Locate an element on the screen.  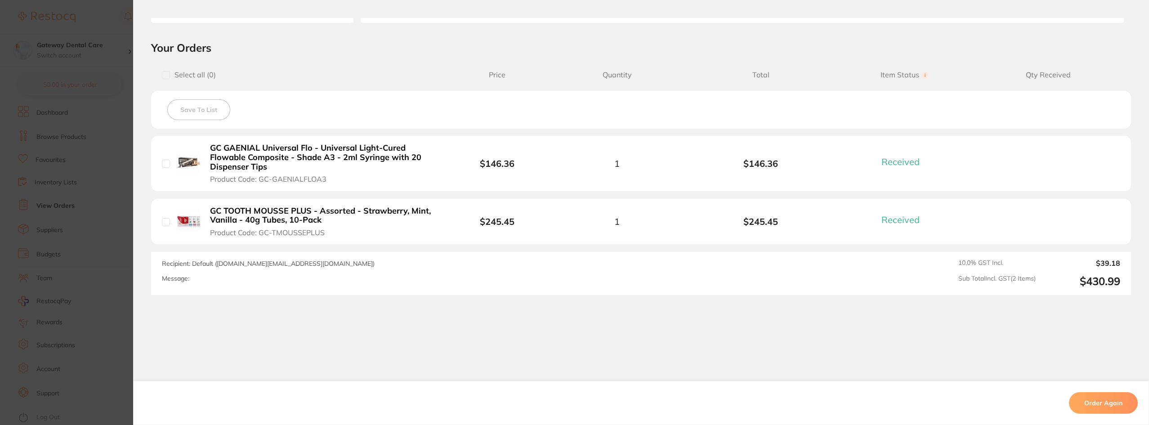
span: Product Code: GC-GAENIALFLOA3 is located at coordinates (268, 179).